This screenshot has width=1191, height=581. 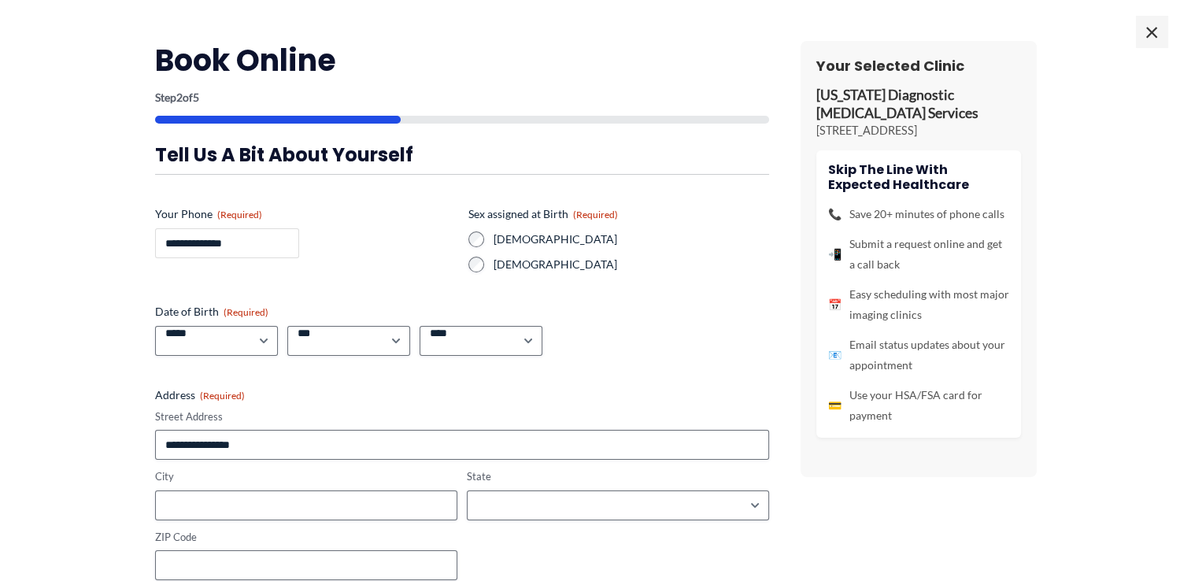 What do you see at coordinates (919, 405) in the screenshot?
I see `li: Use your HSA/FSA card for payment` at bounding box center [919, 405].